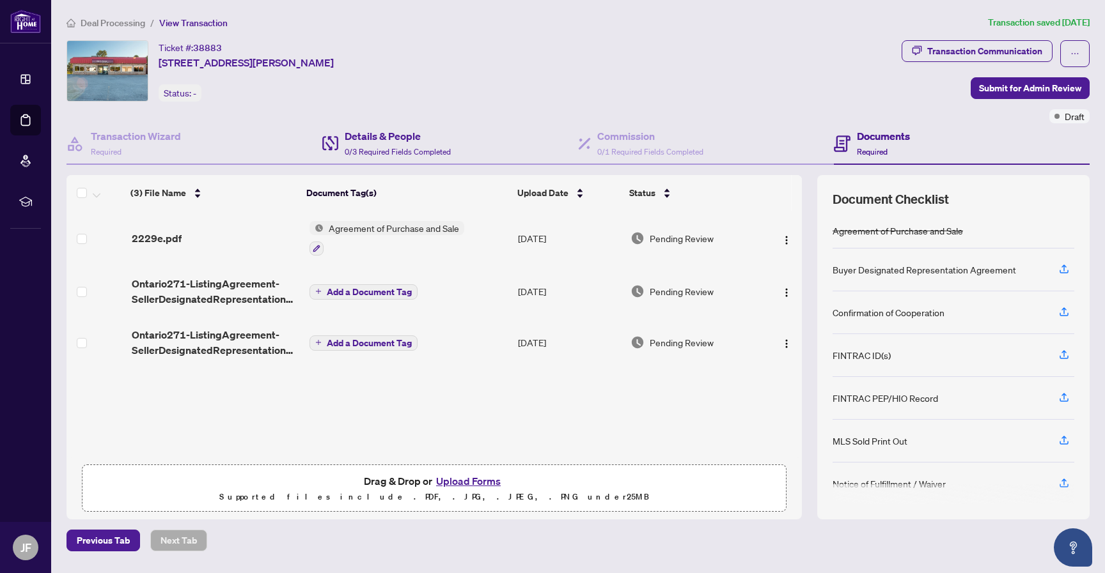  Describe the element at coordinates (650, 136) in the screenshot. I see `h4: Commission` at that location.